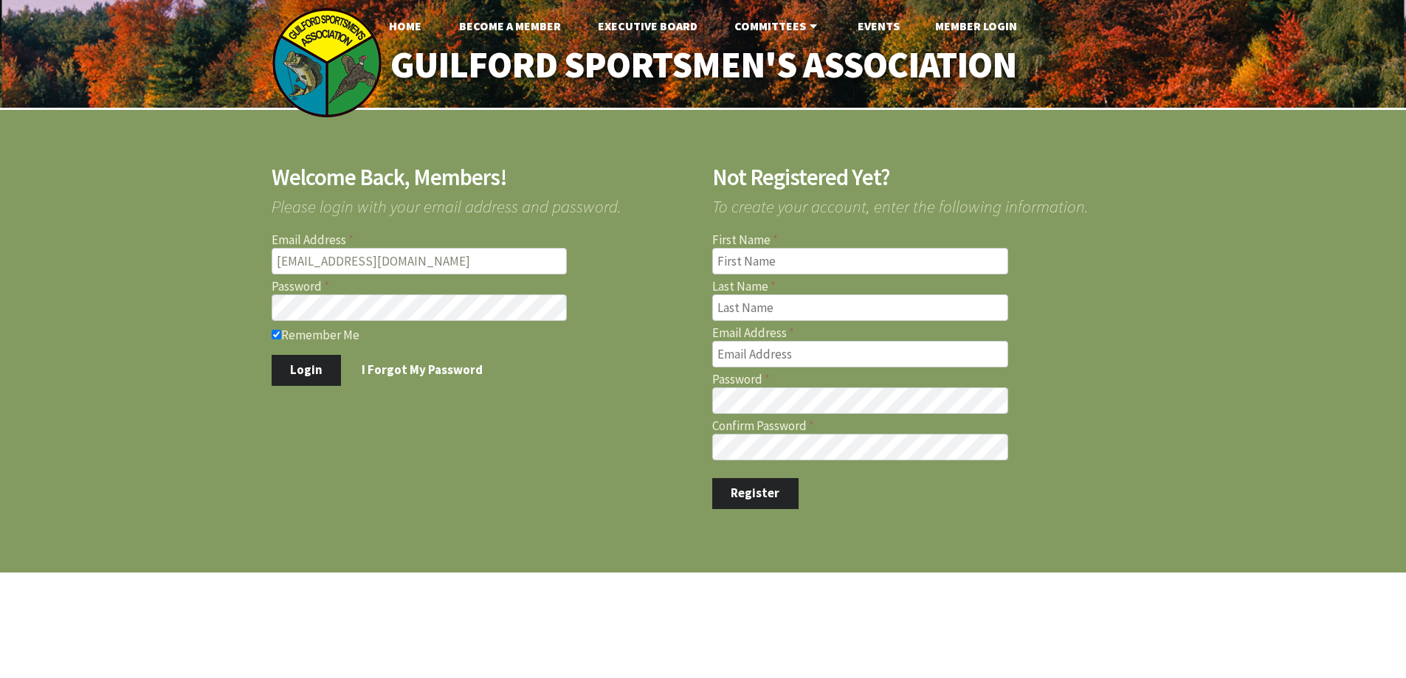 This screenshot has width=1406, height=678. What do you see at coordinates (923, 426) in the screenshot?
I see `label: Confirm Password` at bounding box center [923, 426].